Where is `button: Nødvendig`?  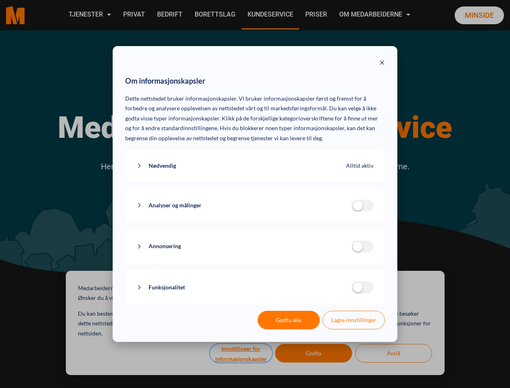 button: Nødvendig is located at coordinates (241, 166).